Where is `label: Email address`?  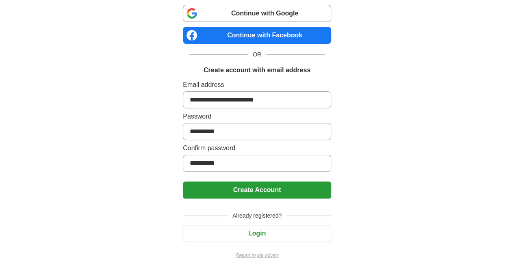 label: Email address is located at coordinates (257, 85).